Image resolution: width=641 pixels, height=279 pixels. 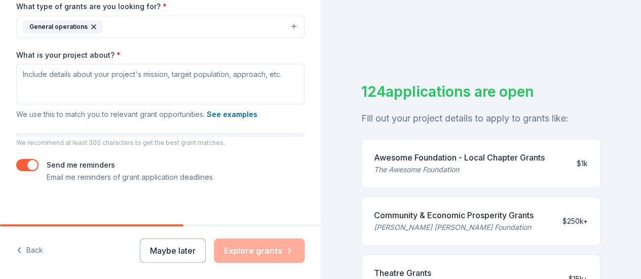 What do you see at coordinates (160, 143) in the screenshot?
I see `p: We recommend at least 300 characters to get the best grant matches.` at bounding box center [160, 143].